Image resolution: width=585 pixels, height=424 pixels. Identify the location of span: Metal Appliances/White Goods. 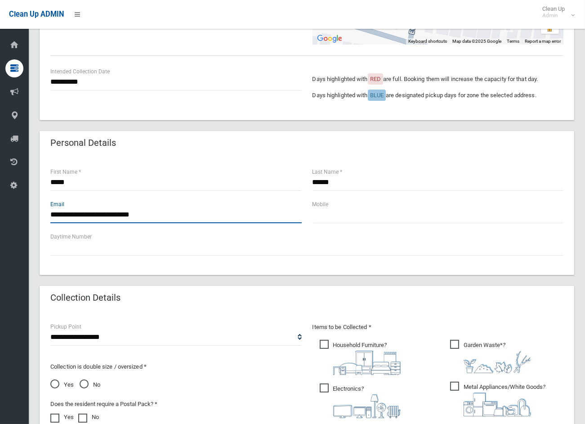
(498, 398).